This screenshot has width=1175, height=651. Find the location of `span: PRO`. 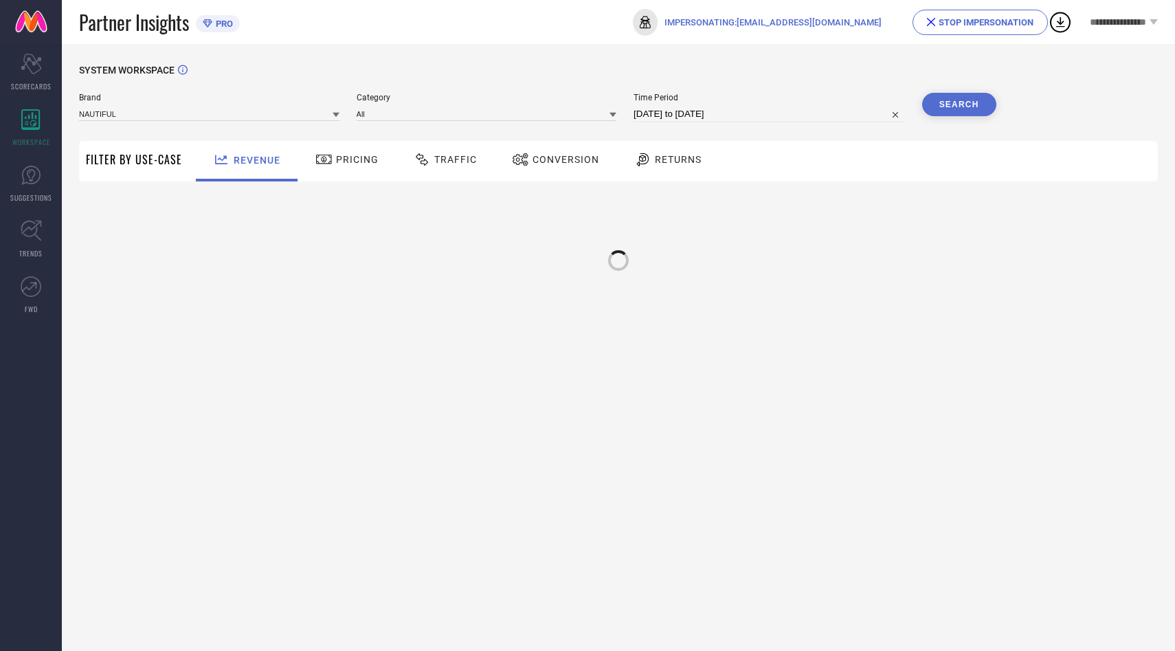

span: PRO is located at coordinates (223, 23).